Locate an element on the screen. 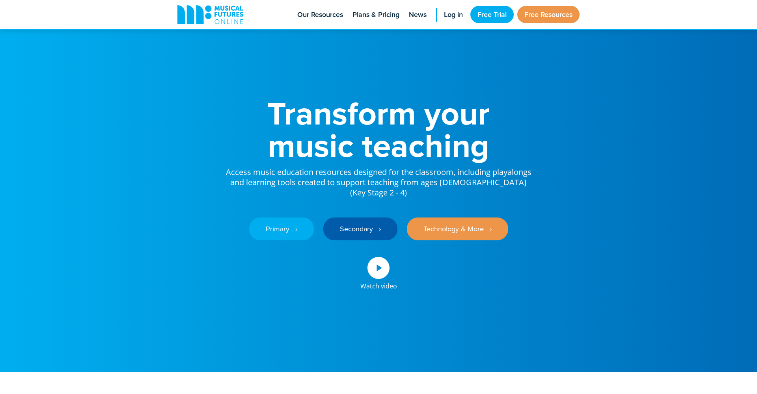  span: News is located at coordinates (418, 15).